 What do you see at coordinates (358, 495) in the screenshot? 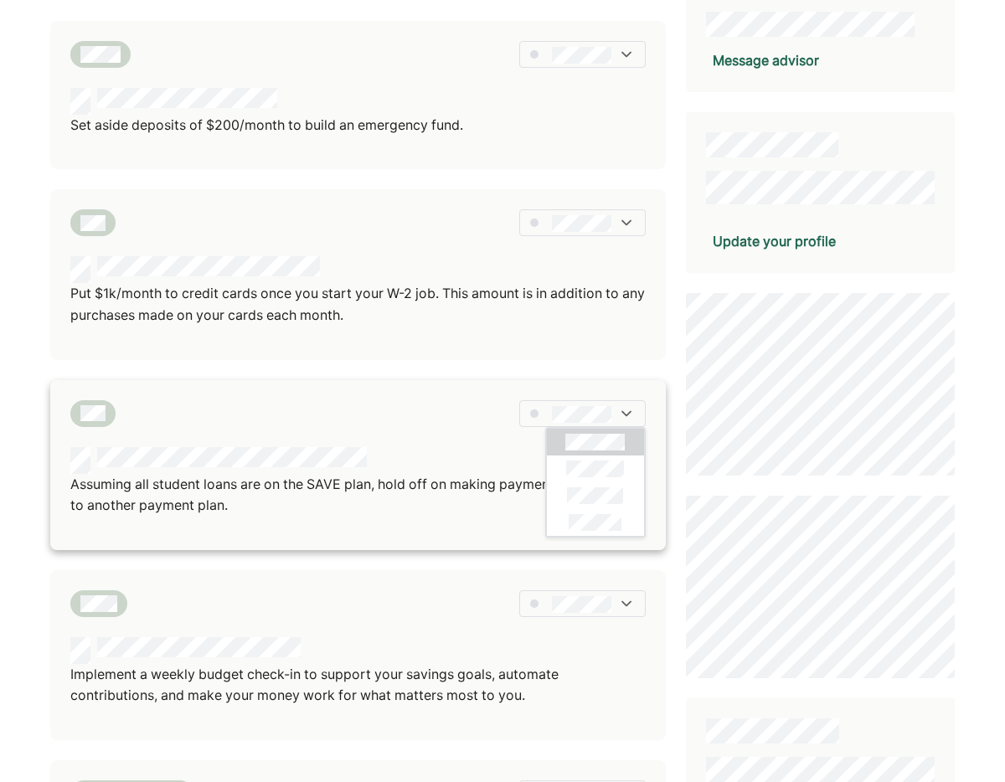
I see `p: Assuming all student loans are on the SAVE plan, hold off on making payments or switching to anot...` at bounding box center [358, 495].